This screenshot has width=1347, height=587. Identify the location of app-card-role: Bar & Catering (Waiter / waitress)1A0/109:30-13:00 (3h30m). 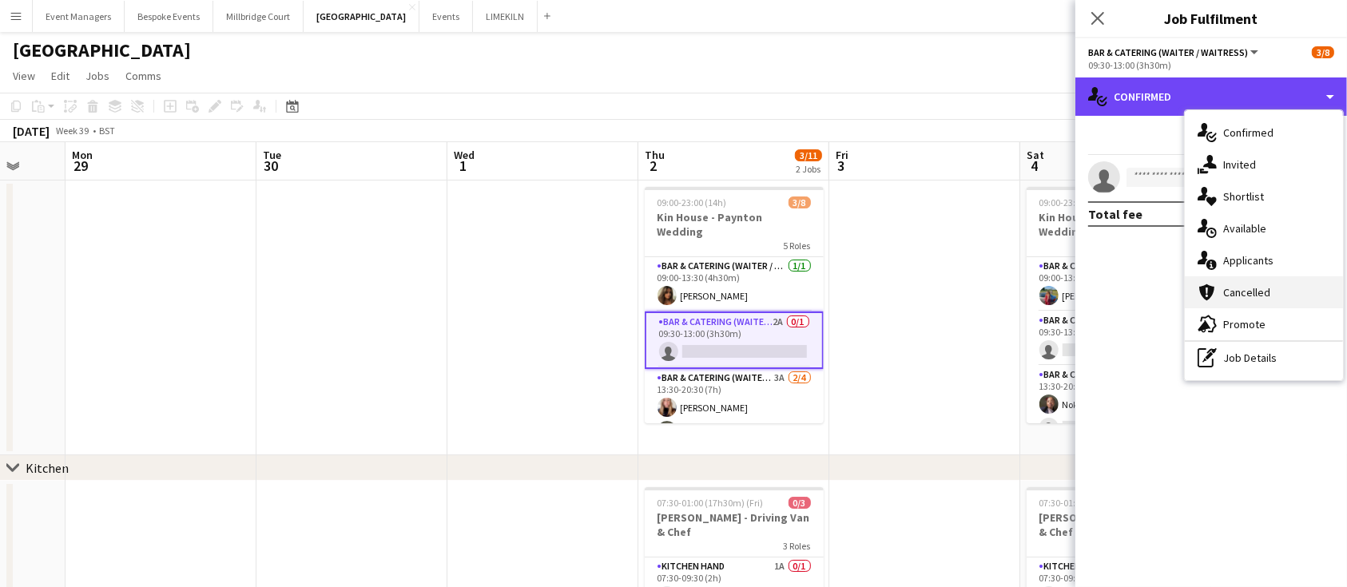
(1116, 339).